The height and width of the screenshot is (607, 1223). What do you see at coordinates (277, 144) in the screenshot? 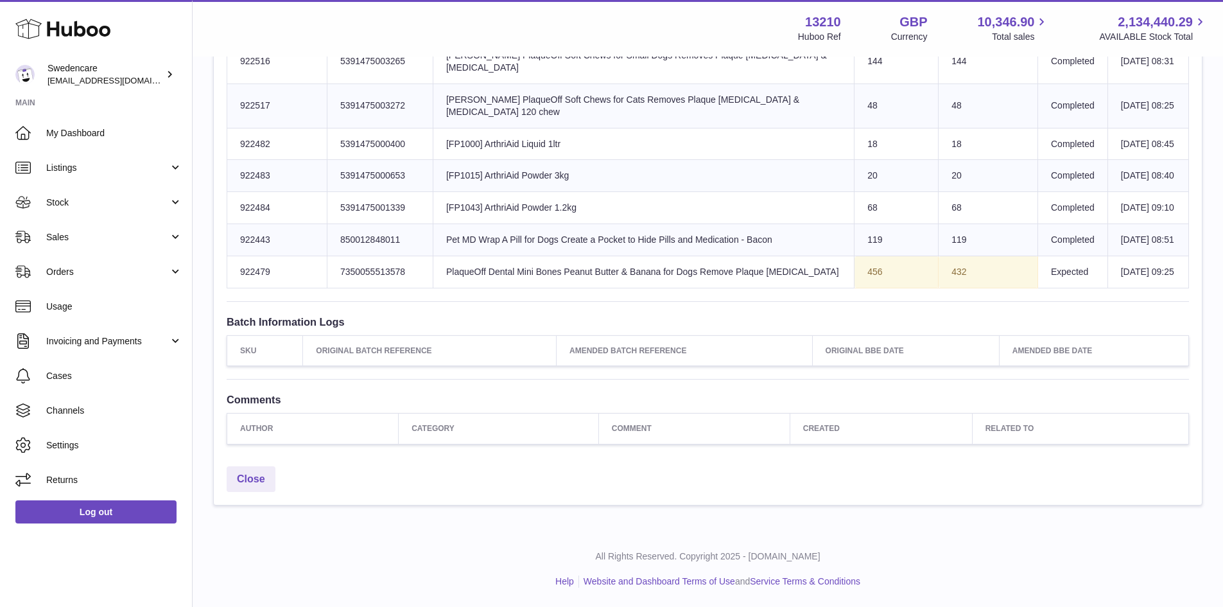
I see `td: 922482` at bounding box center [277, 144].